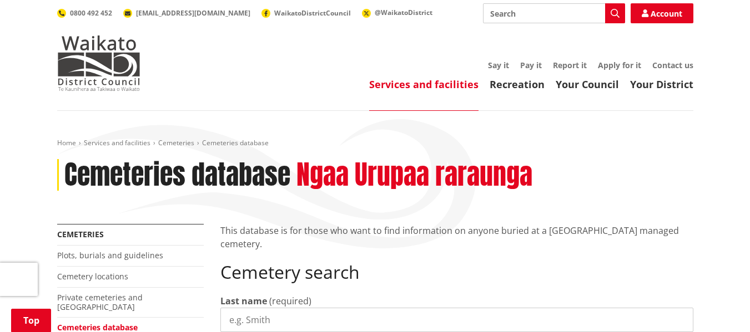 This screenshot has height=332, width=750. What do you see at coordinates (498, 65) in the screenshot?
I see `a: Say it` at bounding box center [498, 65].